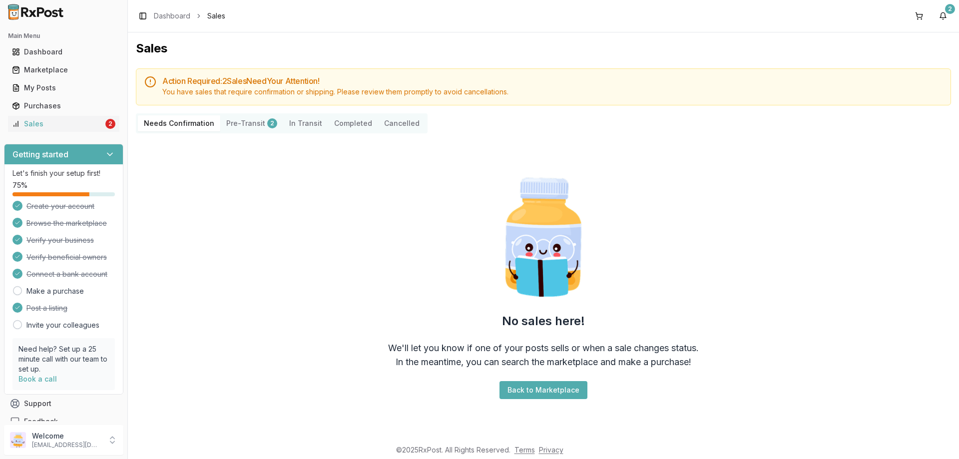 This screenshot has width=959, height=459. What do you see at coordinates (544, 390) in the screenshot?
I see `button: Back to Marketplace` at bounding box center [544, 390].